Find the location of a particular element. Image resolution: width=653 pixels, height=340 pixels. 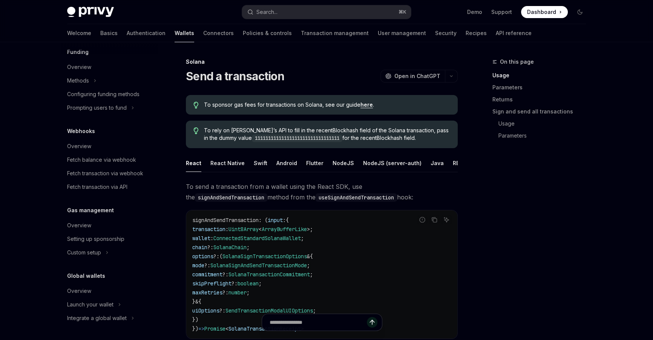

span: number is located at coordinates (237, 292).